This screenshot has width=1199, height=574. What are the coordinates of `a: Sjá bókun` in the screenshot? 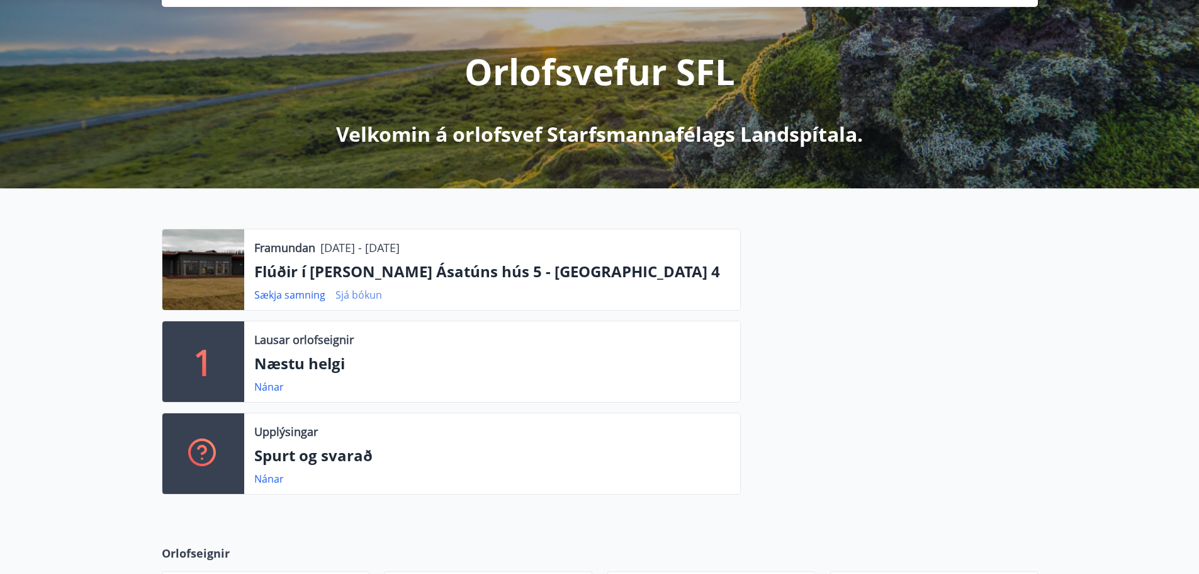 It's located at (359, 295).